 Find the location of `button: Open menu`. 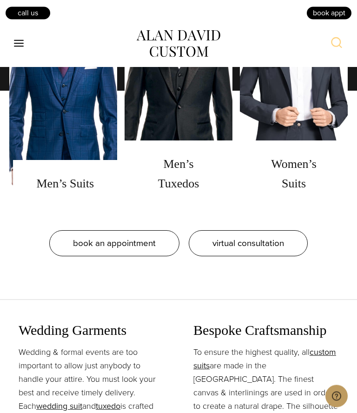

button: Open menu is located at coordinates (19, 44).